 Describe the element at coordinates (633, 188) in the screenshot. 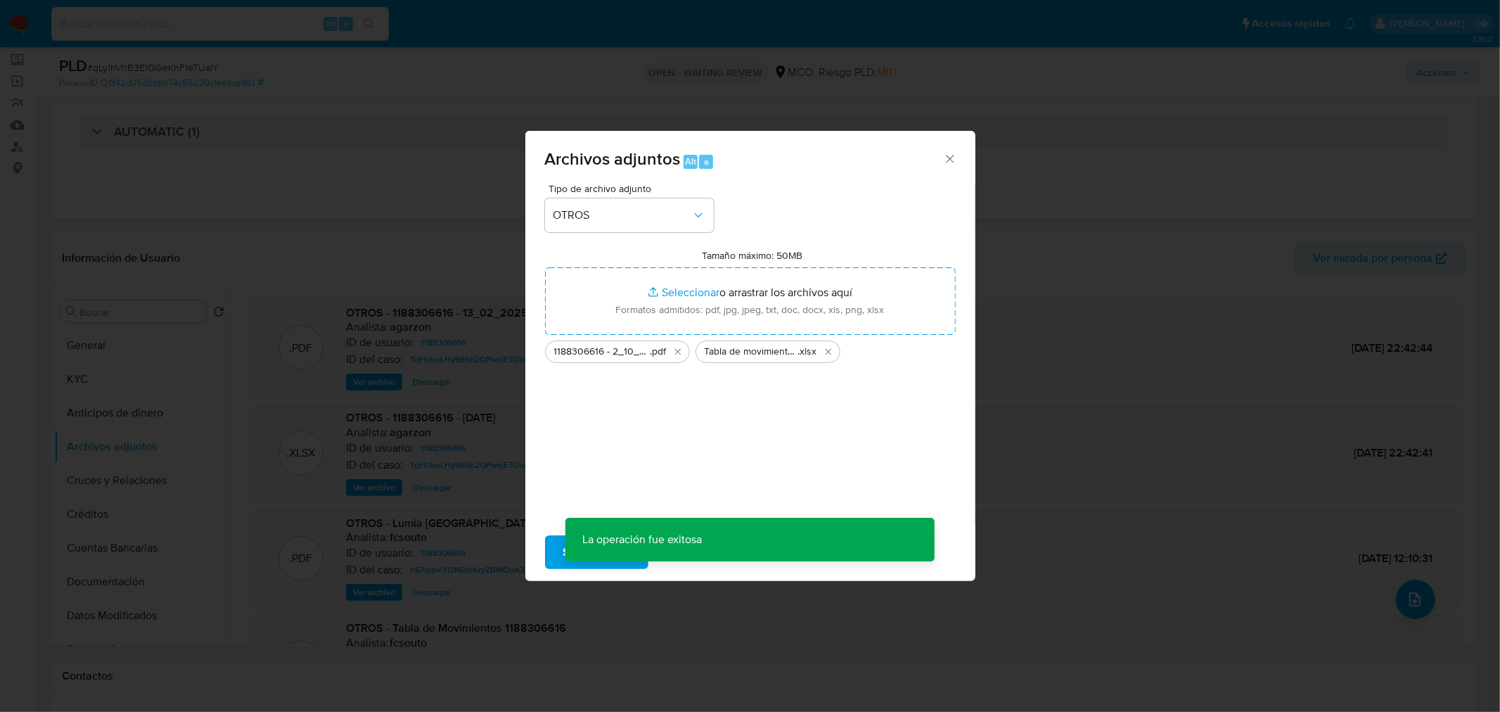

I see `span: Tipo de archivo adjunto` at that location.